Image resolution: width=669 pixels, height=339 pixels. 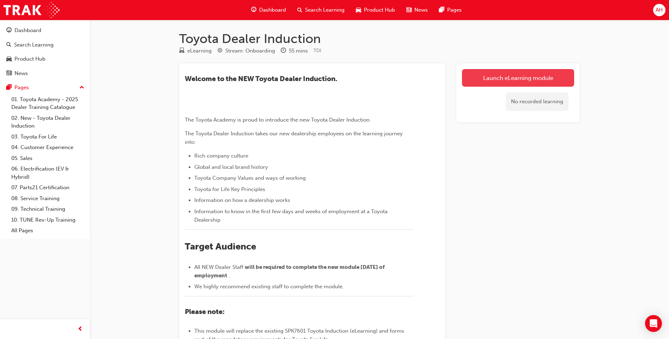 I want to click on span: Target Audience, so click(x=220, y=247).